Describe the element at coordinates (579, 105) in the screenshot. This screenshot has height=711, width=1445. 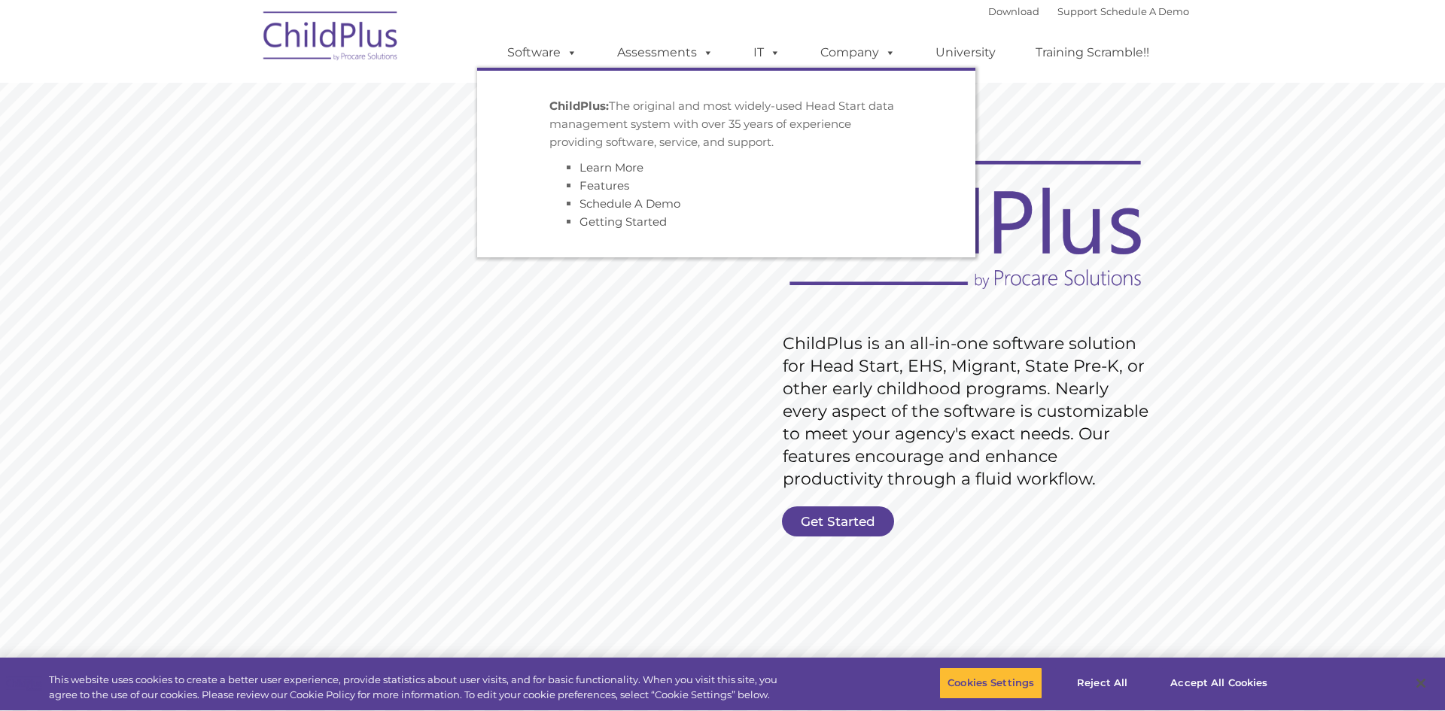
I see `strong: ChildPlus:` at that location.